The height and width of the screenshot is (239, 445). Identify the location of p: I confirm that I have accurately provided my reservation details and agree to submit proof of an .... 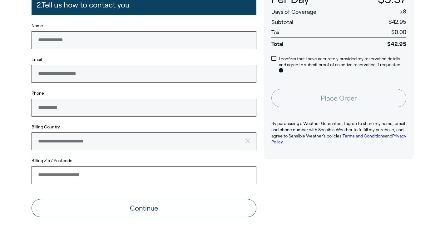
(343, 65).